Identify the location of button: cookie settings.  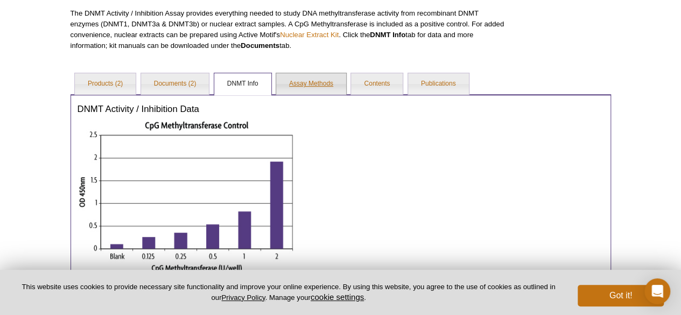
(337, 297).